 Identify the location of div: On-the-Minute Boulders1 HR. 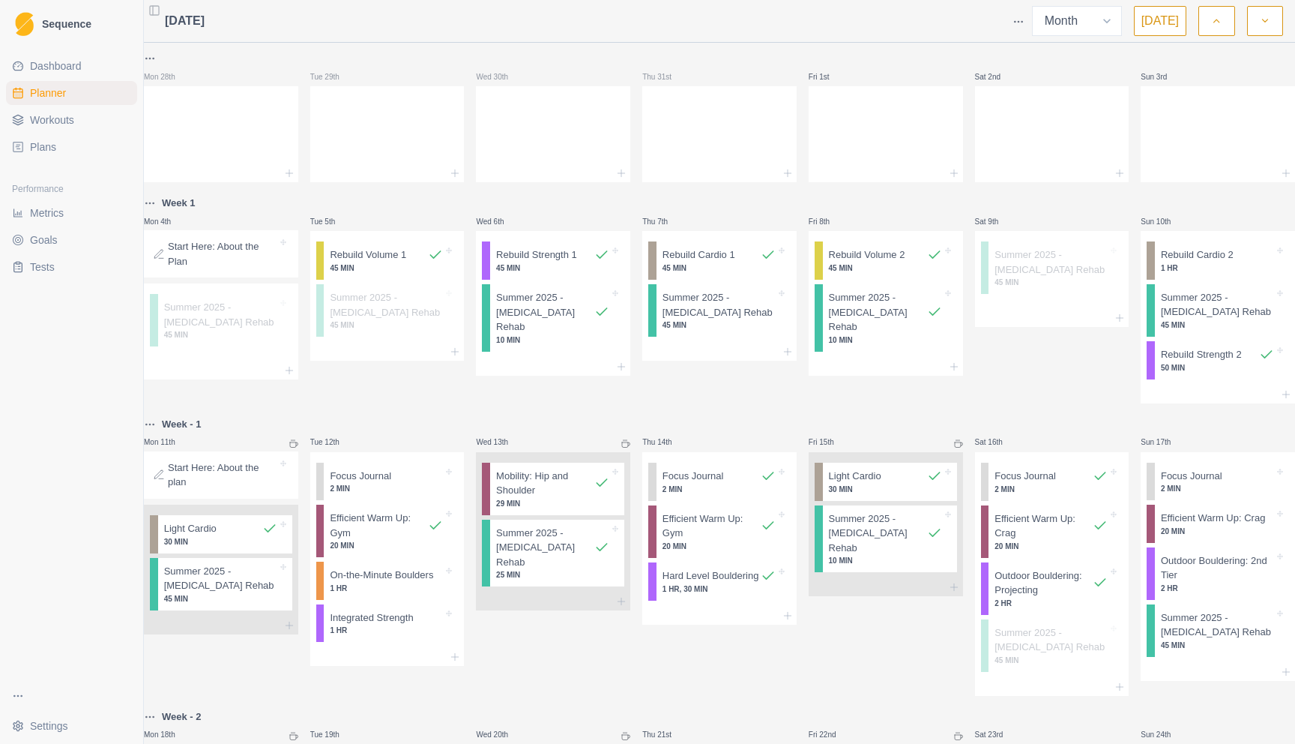
(388, 580).